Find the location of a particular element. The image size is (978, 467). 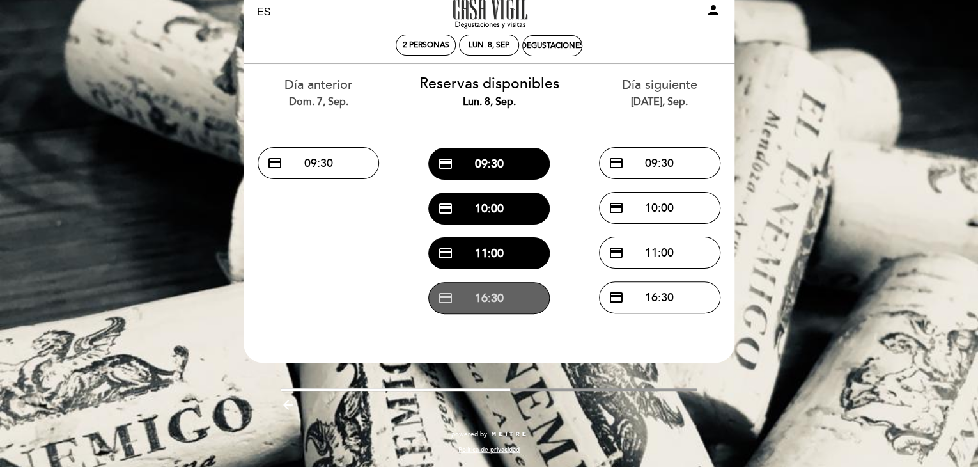

div: dom. 7, sep. is located at coordinates (318, 102).